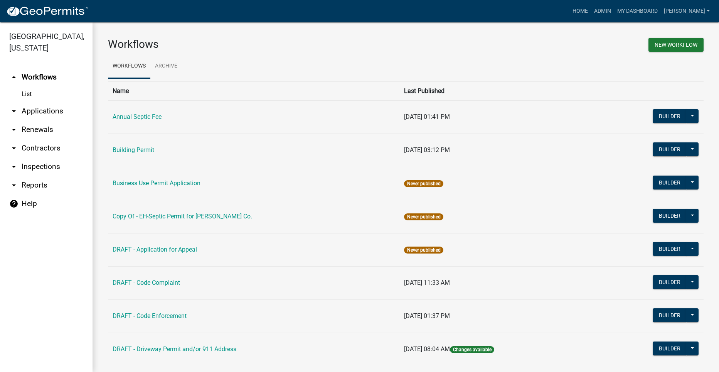 The height and width of the screenshot is (372, 719). Describe the element at coordinates (129, 66) in the screenshot. I see `a: Workflows` at that location.